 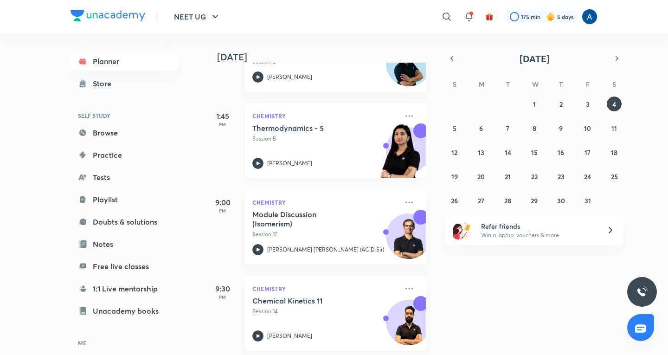 What do you see at coordinates (508, 128) in the screenshot?
I see `button: October 7, 2025` at bounding box center [508, 128].